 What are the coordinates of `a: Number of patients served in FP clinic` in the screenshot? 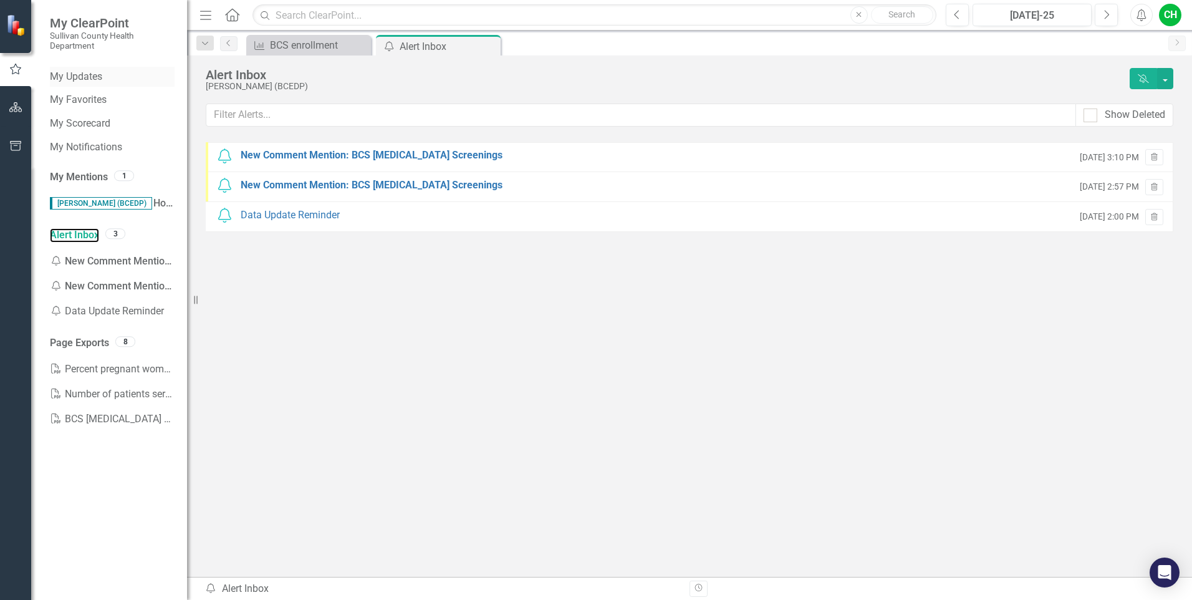 It's located at (112, 394).